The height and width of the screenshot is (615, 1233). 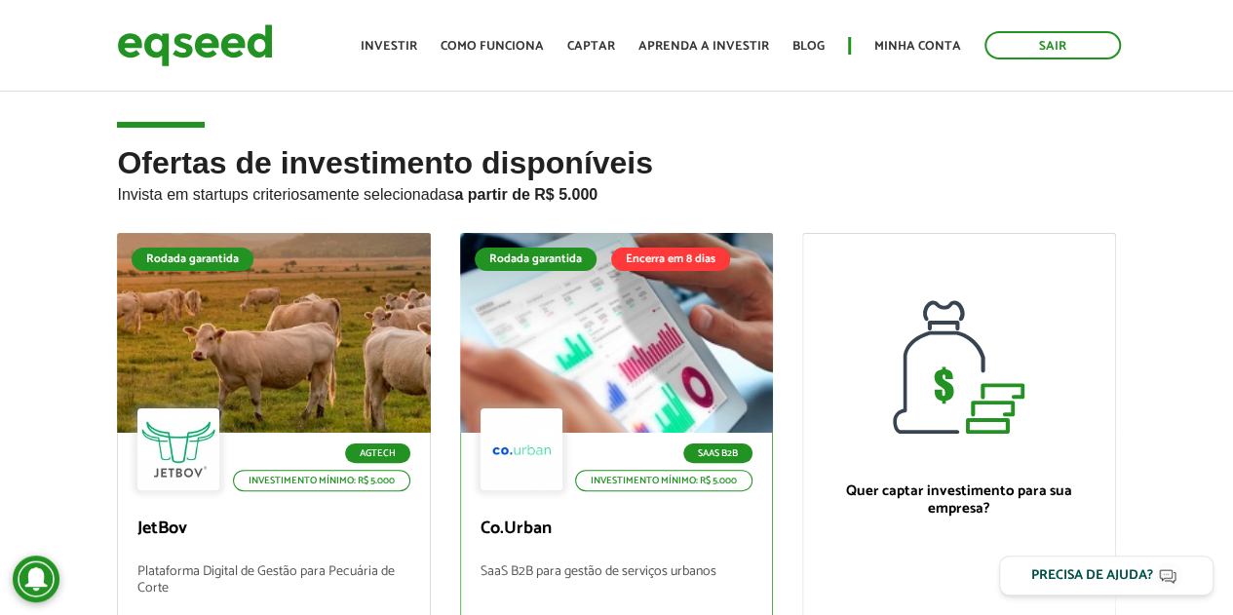 I want to click on p: Invista em startups criteriosamente selecionadas, so click(x=616, y=192).